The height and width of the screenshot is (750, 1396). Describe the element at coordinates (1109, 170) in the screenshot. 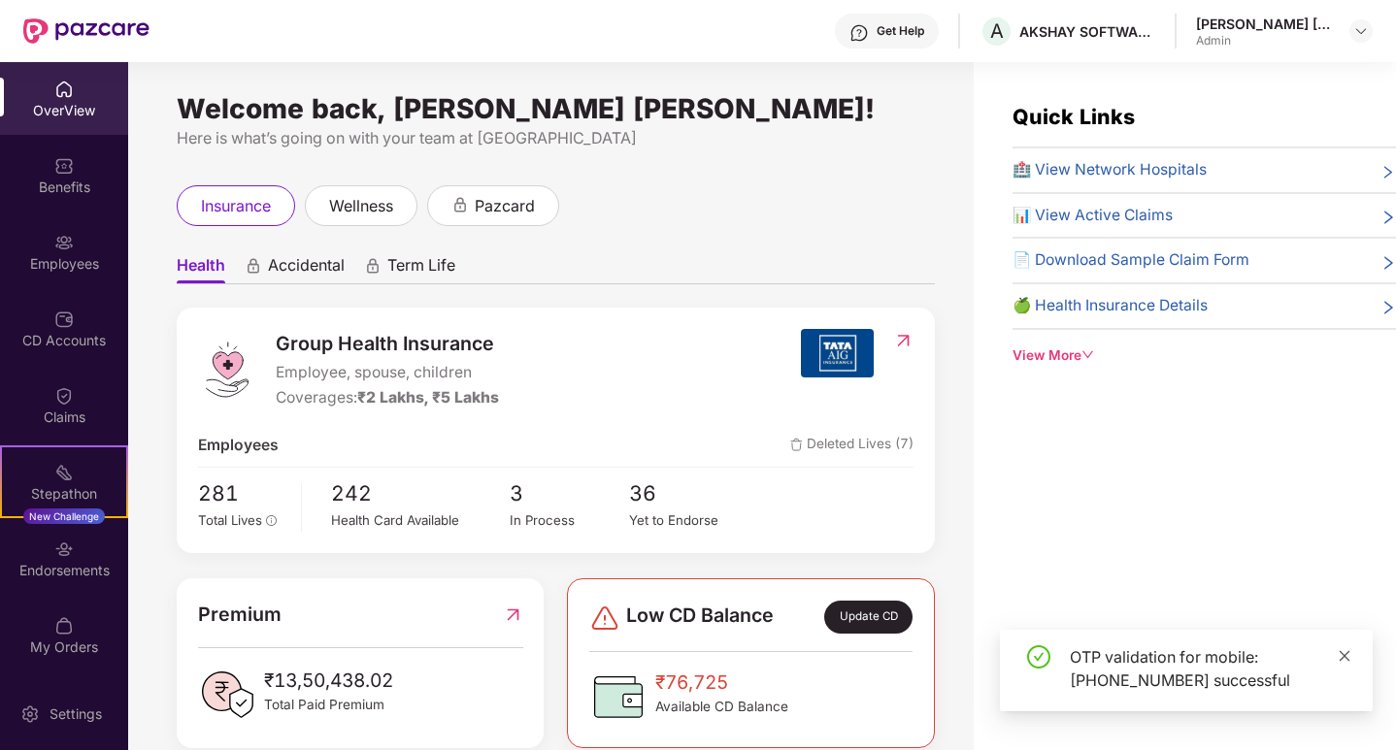

I see `span: 🏥 View Network Hospitals` at that location.